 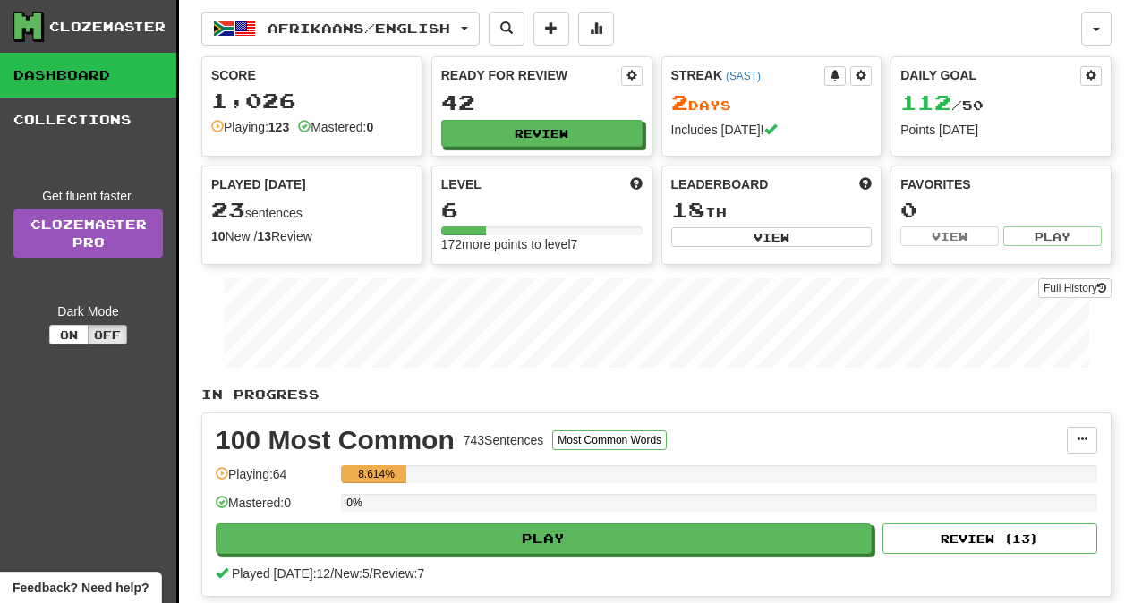 I want to click on div: Streak, so click(x=748, y=75).